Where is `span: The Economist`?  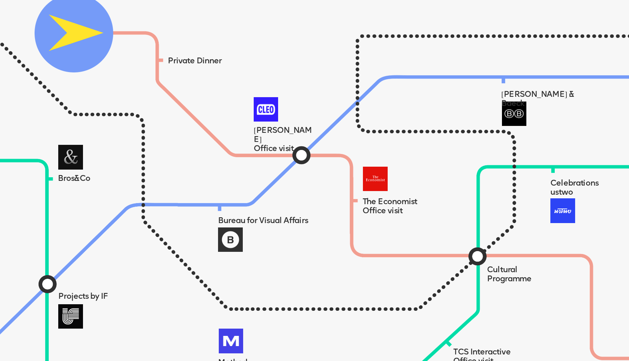 span: The Economist is located at coordinates (390, 202).